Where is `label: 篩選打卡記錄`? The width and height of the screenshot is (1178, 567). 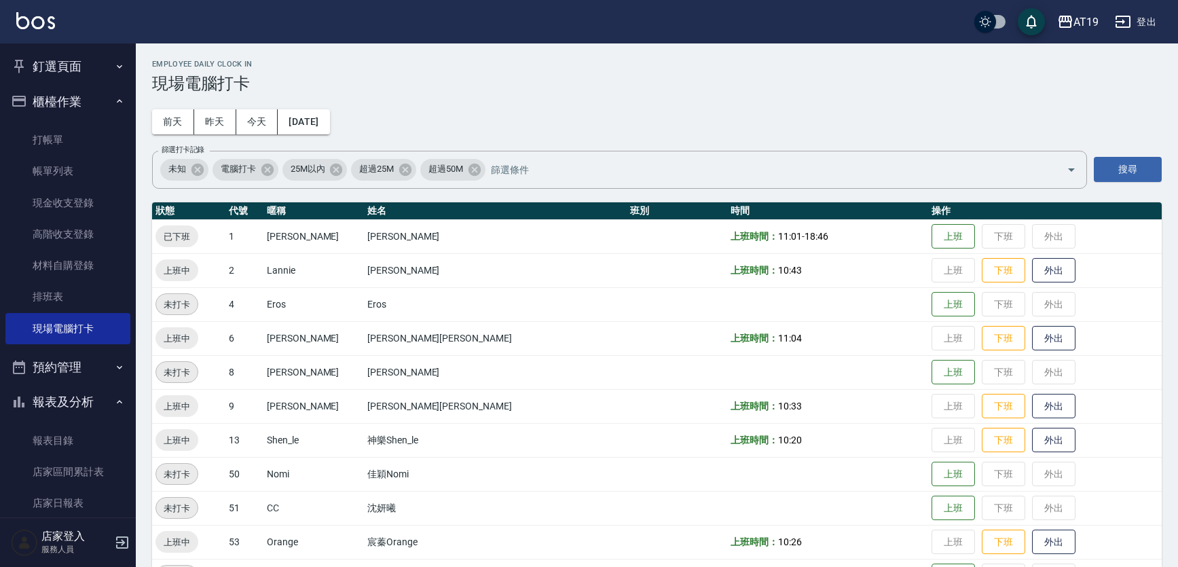 label: 篩選打卡記錄 is located at coordinates (183, 149).